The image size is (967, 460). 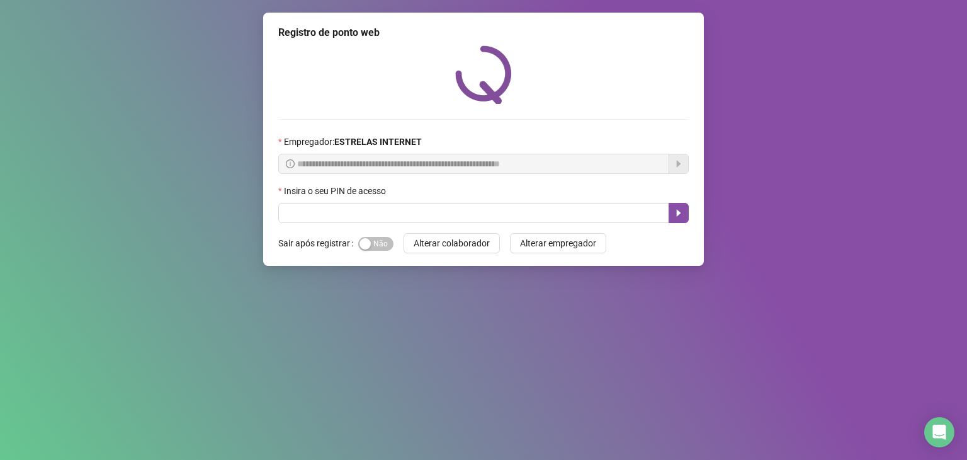 What do you see at coordinates (483, 33) in the screenshot?
I see `div: Registro de ponto web` at bounding box center [483, 33].